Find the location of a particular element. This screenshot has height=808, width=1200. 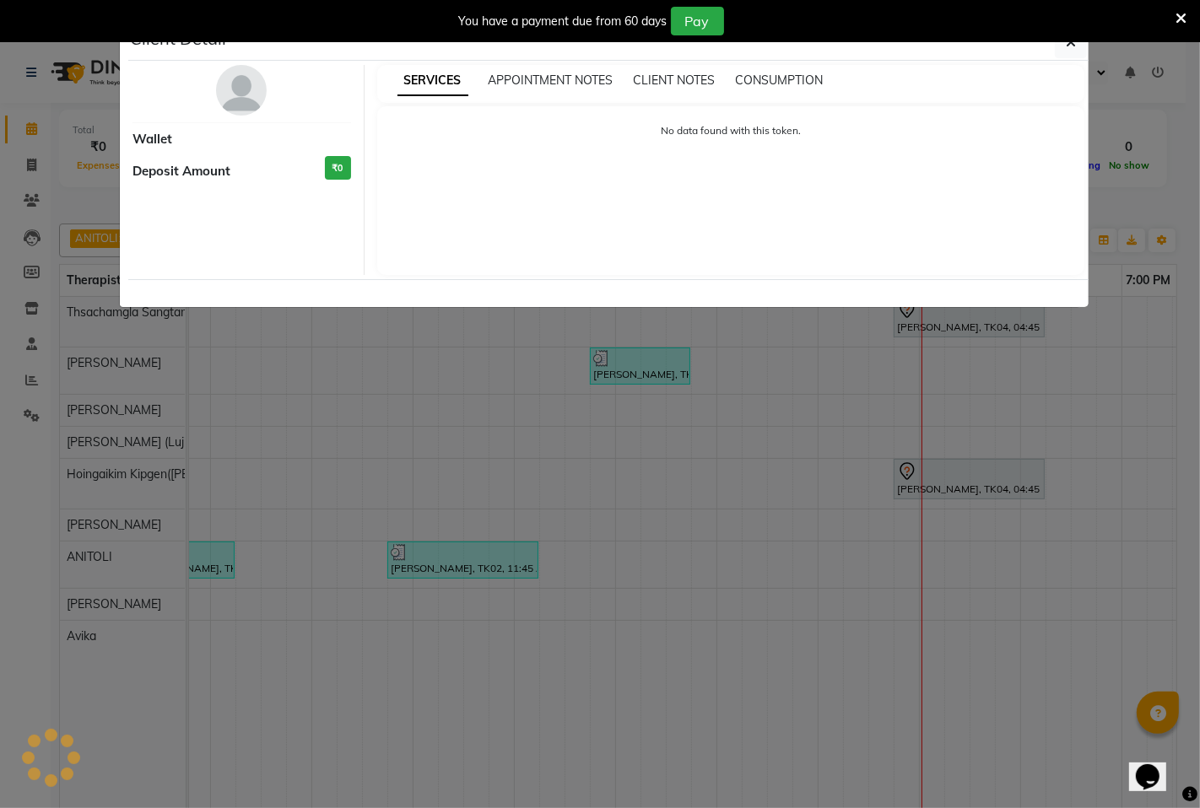

span: SERVICES is located at coordinates (433, 81).